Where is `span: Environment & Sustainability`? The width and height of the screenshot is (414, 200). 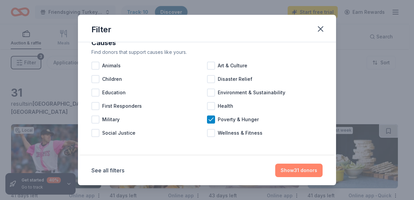
span: Environment & Sustainability is located at coordinates (252, 92).